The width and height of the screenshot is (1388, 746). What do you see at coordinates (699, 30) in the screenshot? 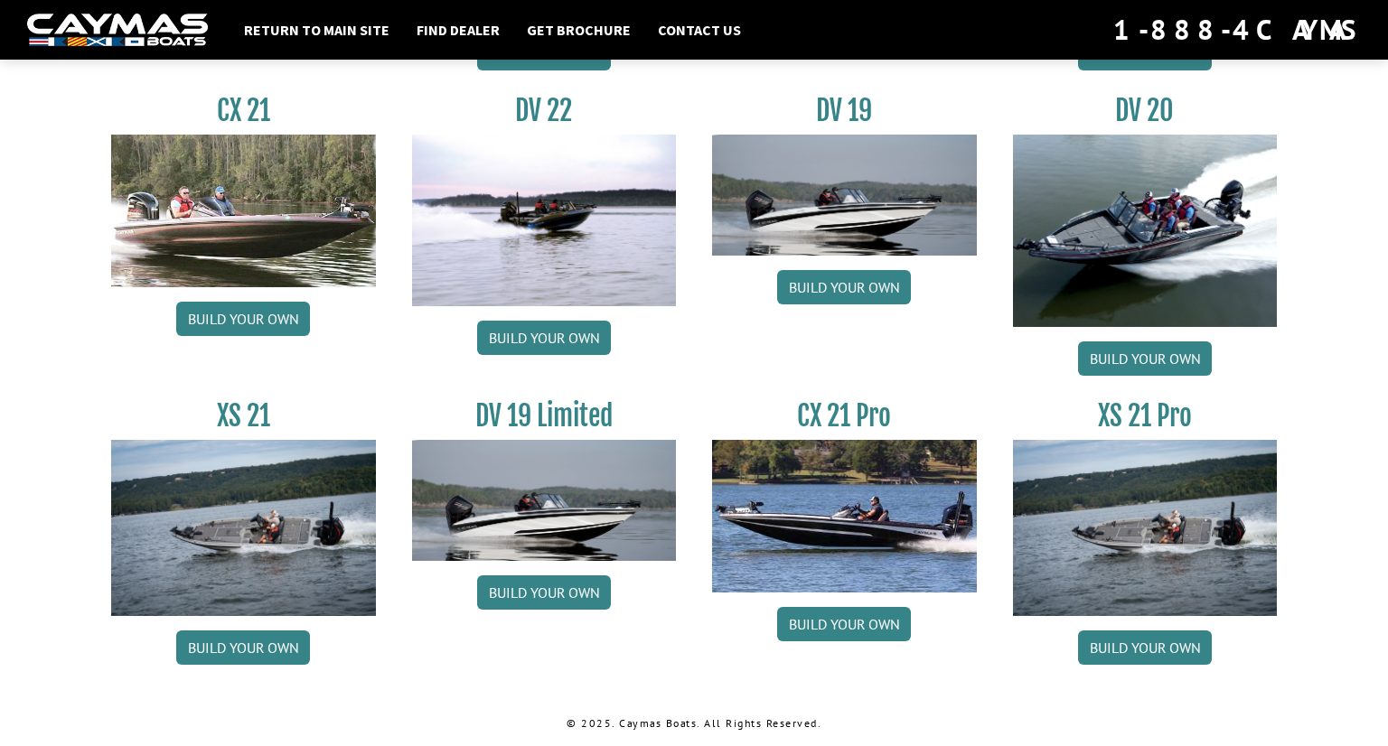
I see `a: Contact Us` at bounding box center [699, 30].